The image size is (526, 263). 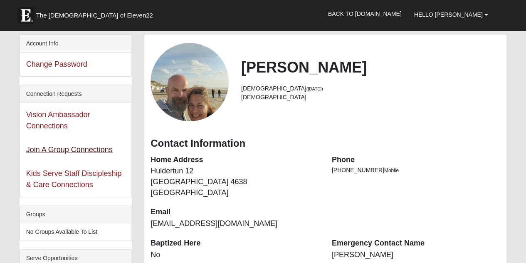 What do you see at coordinates (76, 231) in the screenshot?
I see `li: No Groups Available To List` at bounding box center [76, 231].